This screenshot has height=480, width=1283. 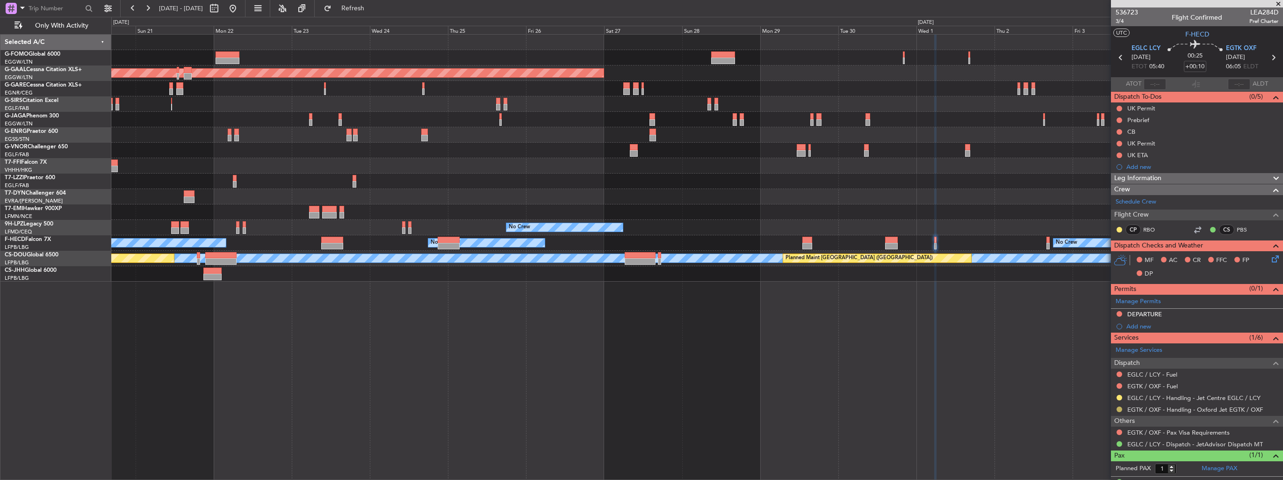 What do you see at coordinates (32, 54) in the screenshot?
I see `a: G-FOMOGlobal 6000` at bounding box center [32, 54].